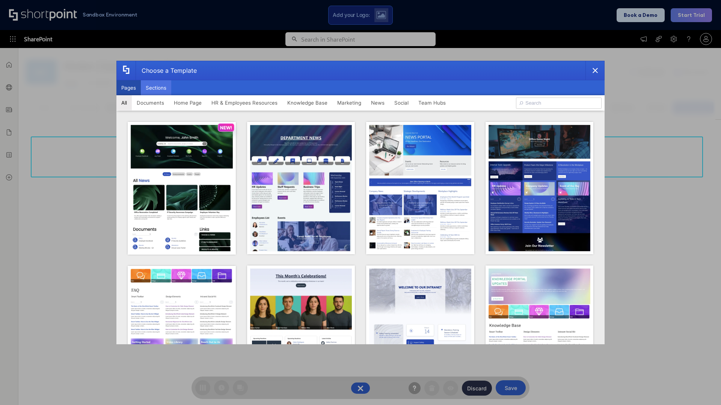 The width and height of the screenshot is (721, 405). What do you see at coordinates (360, 203) in the screenshot?
I see `div: template selector` at bounding box center [360, 203].